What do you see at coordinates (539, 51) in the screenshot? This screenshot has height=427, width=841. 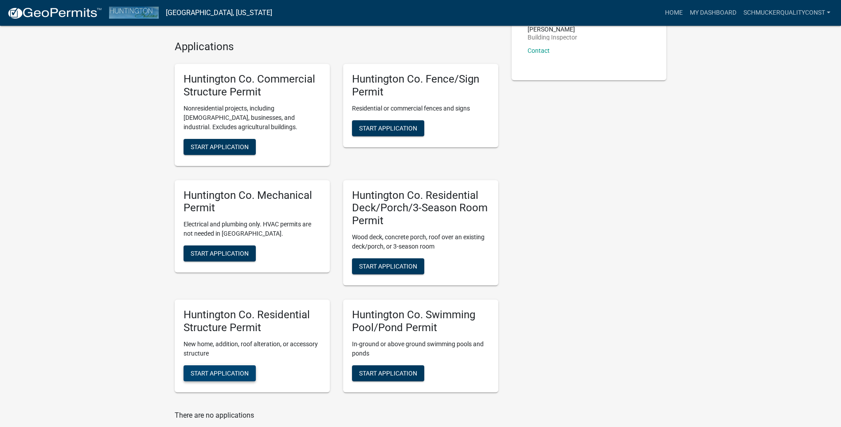 I see `a: Contact` at bounding box center [539, 51].